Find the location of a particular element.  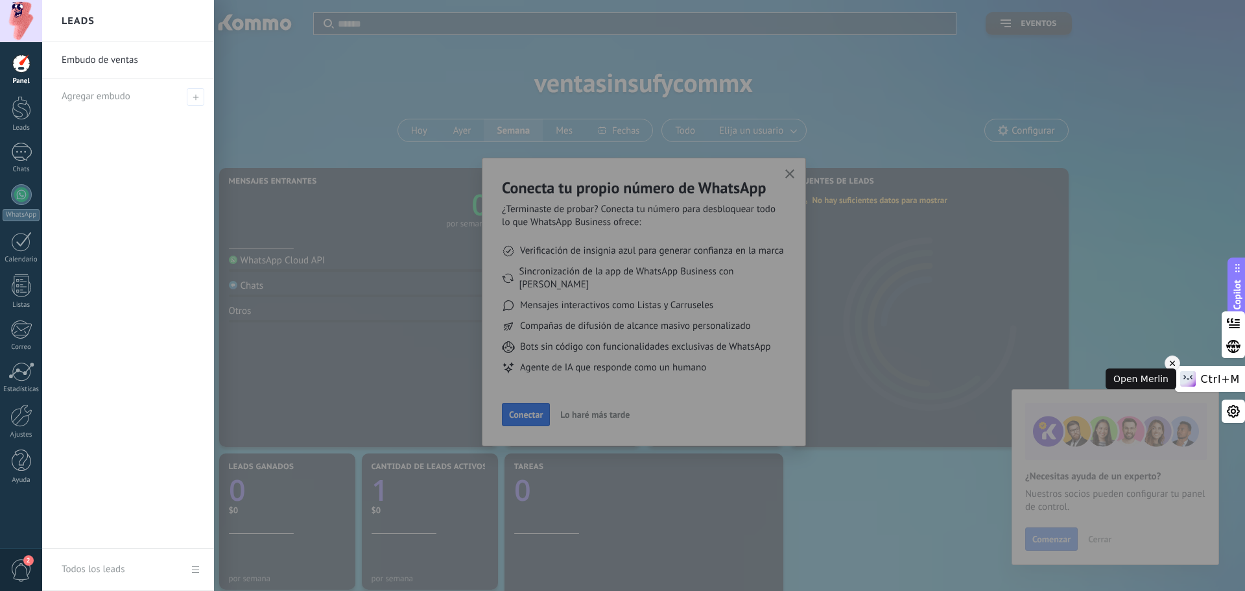

a: Embudo de ventas is located at coordinates (131, 60).